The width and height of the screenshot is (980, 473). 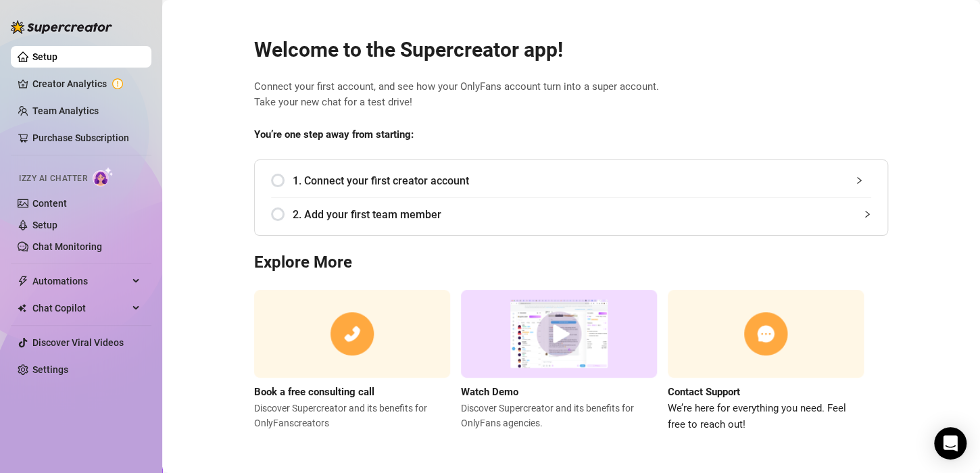 What do you see at coordinates (314, 392) in the screenshot?
I see `strong: Book a free consulting call` at bounding box center [314, 392].